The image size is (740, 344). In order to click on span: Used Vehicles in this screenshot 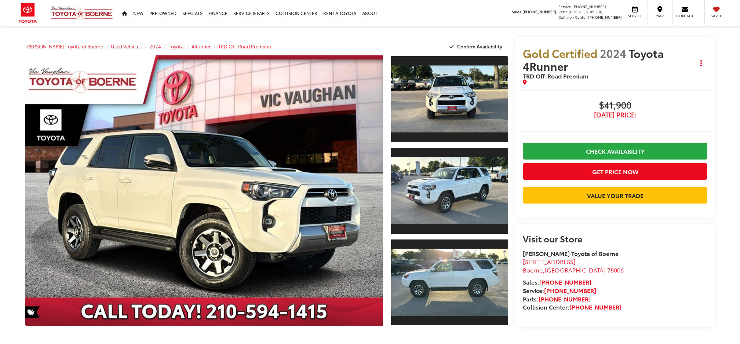, I will do `click(126, 46)`.